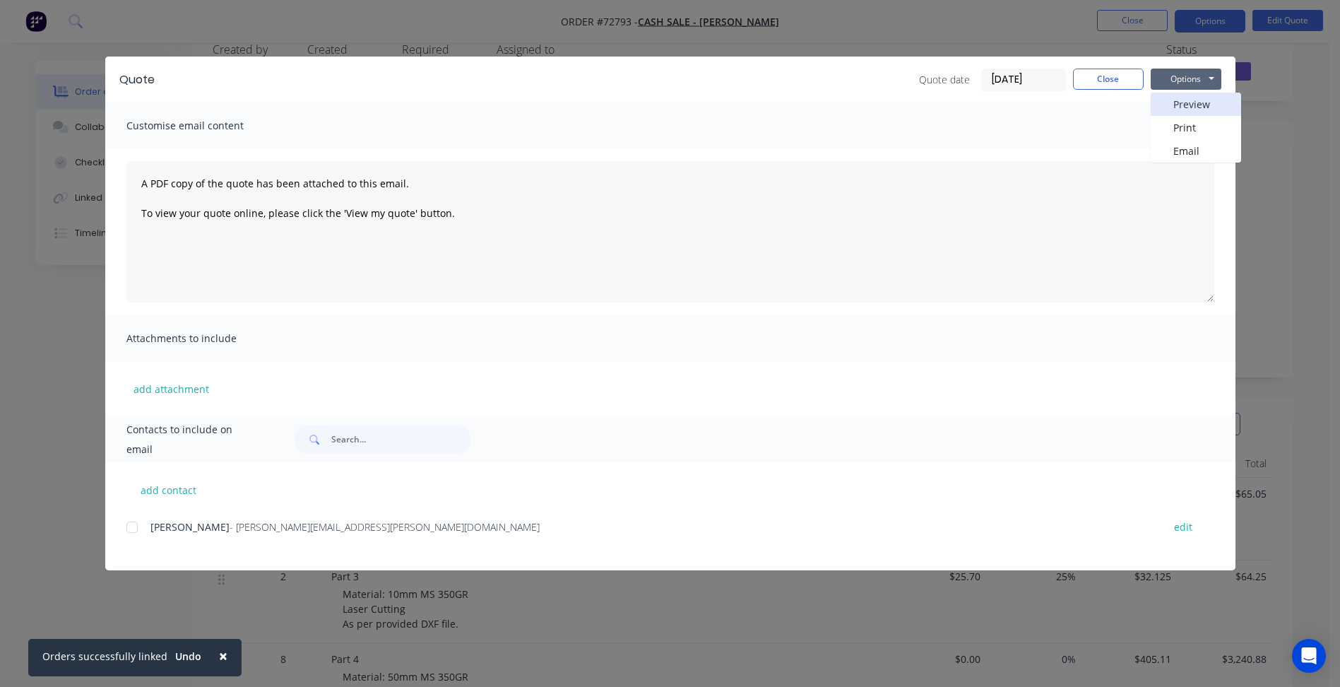 This screenshot has width=1340, height=687. Describe the element at coordinates (171, 389) in the screenshot. I see `button: add attachment` at that location.